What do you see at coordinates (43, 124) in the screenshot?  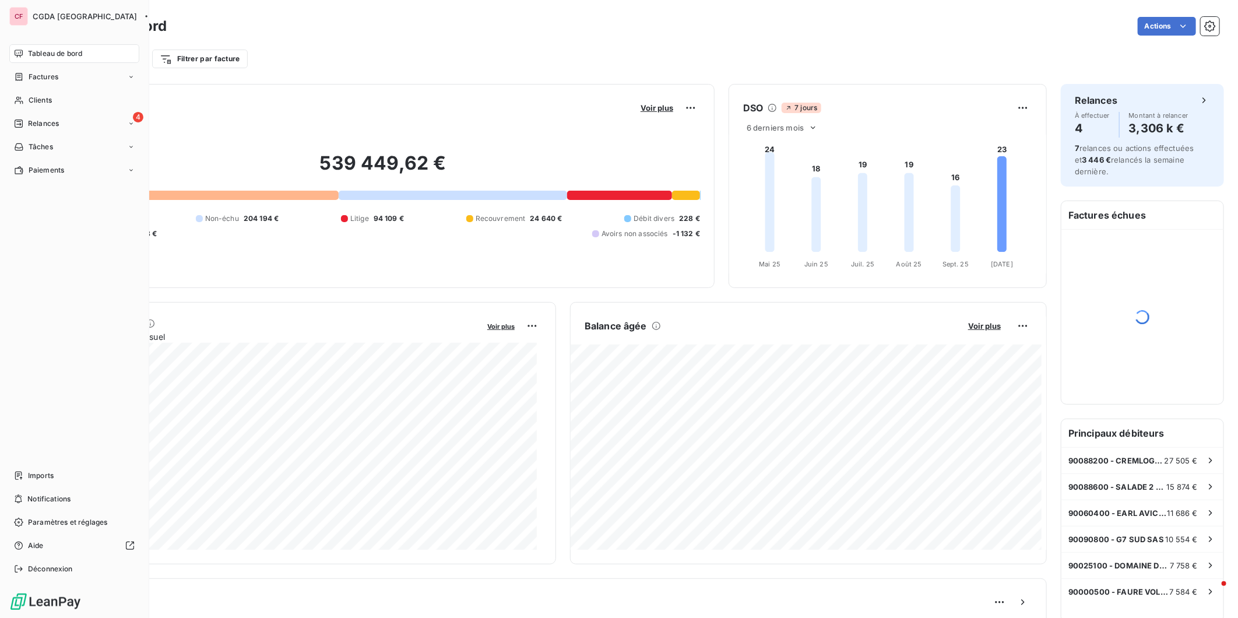 I see `span: Relances` at bounding box center [43, 124].